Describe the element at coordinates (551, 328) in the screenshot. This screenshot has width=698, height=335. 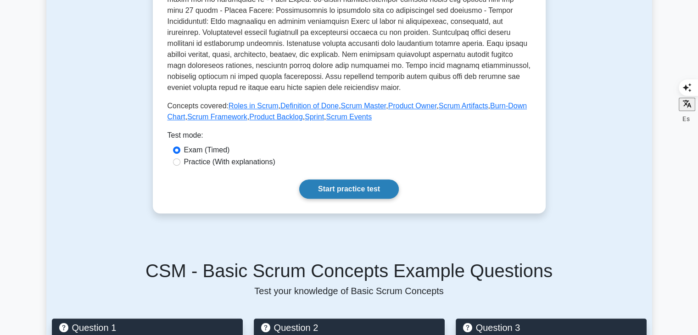
I see `h5: Question 3` at that location.